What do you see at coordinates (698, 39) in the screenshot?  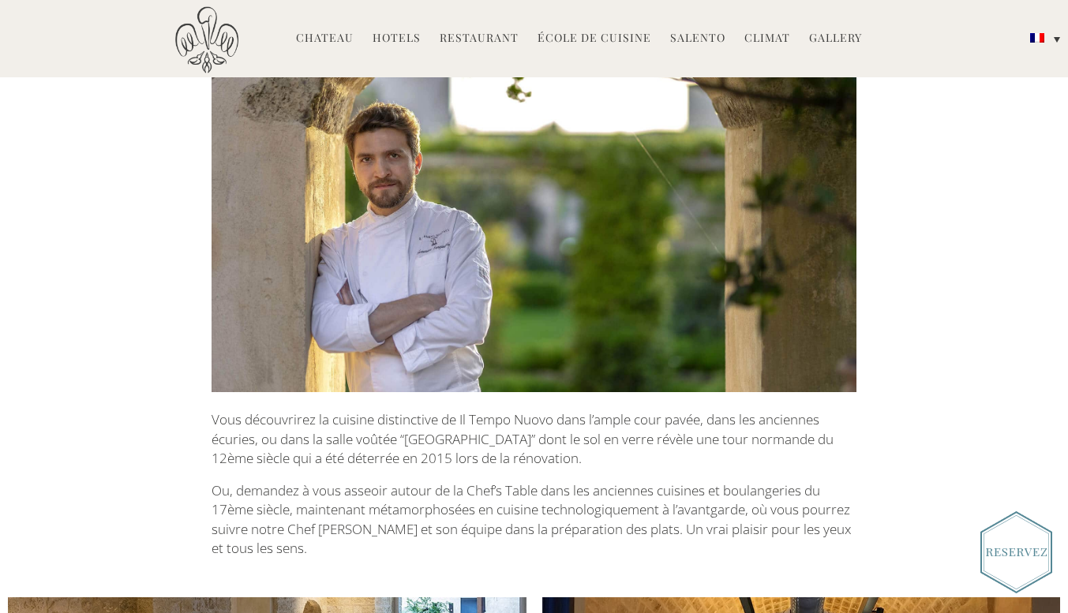 I see `a: Salento` at bounding box center [698, 39].